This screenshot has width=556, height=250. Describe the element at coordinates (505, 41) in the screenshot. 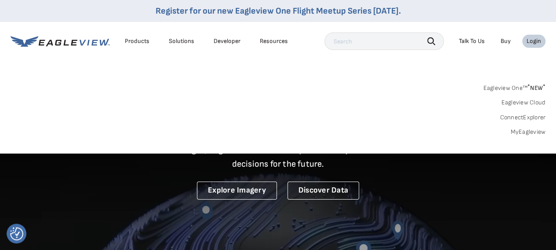

I see `a: Buy` at that location.